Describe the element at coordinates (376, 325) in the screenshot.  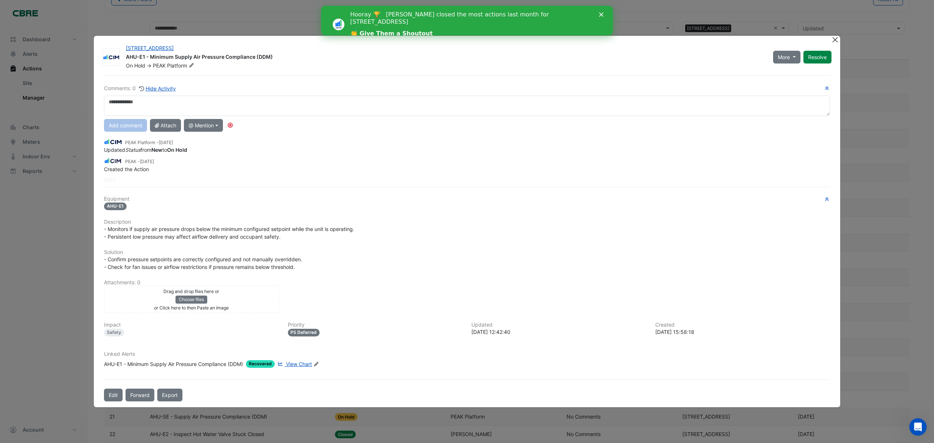
I see `h6: Priority` at that location.